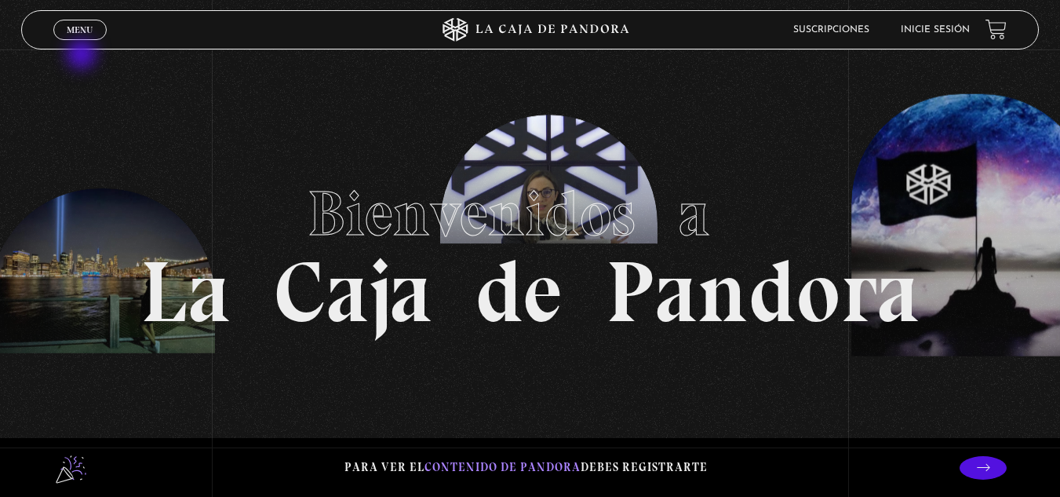 The width and height of the screenshot is (1060, 497). Describe the element at coordinates (530, 213) in the screenshot. I see `span: Bienvenidos a` at that location.